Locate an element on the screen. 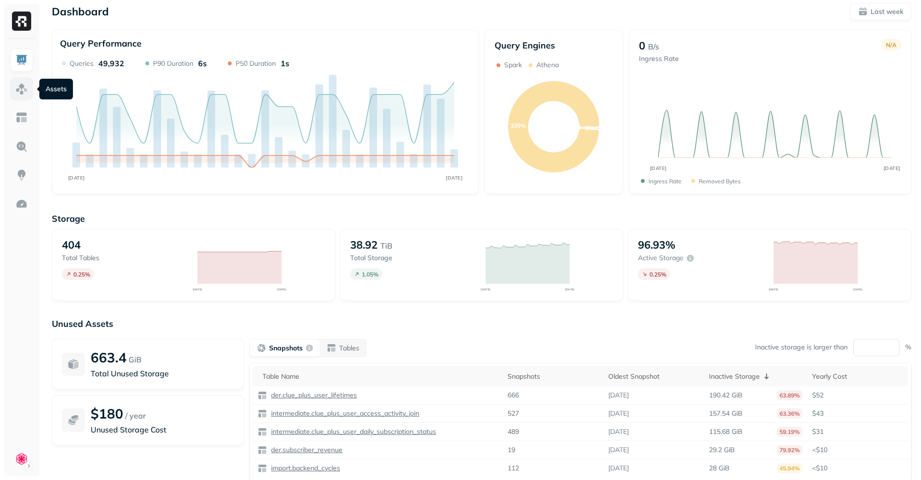 Image resolution: width=921 pixels, height=480 pixels. p: 663.4 is located at coordinates (108, 357).